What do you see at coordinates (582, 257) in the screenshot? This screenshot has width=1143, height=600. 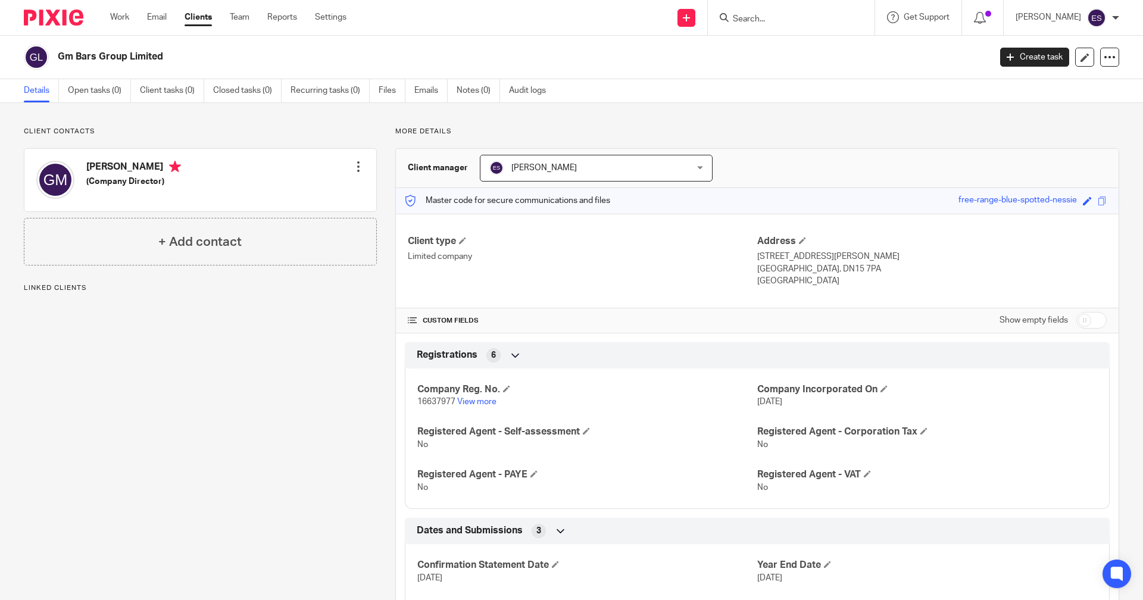 I see `p: Limited company` at bounding box center [582, 257].